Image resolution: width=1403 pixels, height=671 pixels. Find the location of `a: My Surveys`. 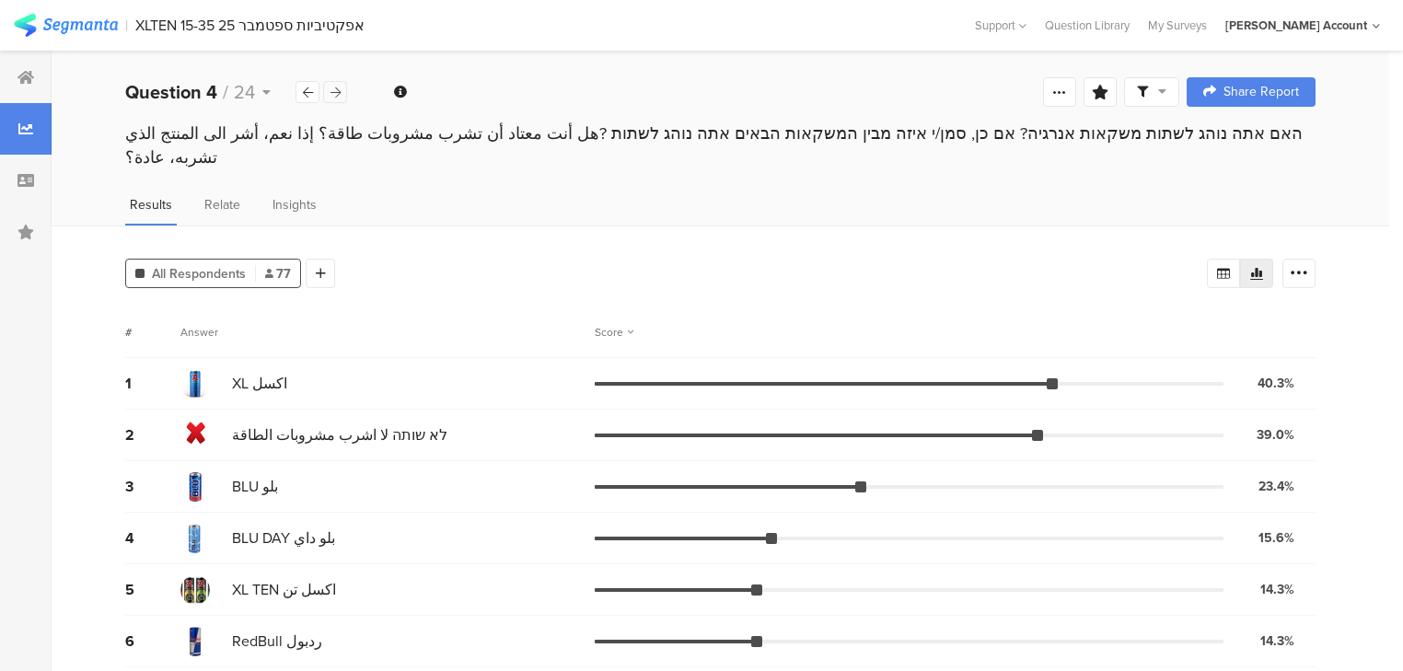

a: My Surveys is located at coordinates (1177, 25).